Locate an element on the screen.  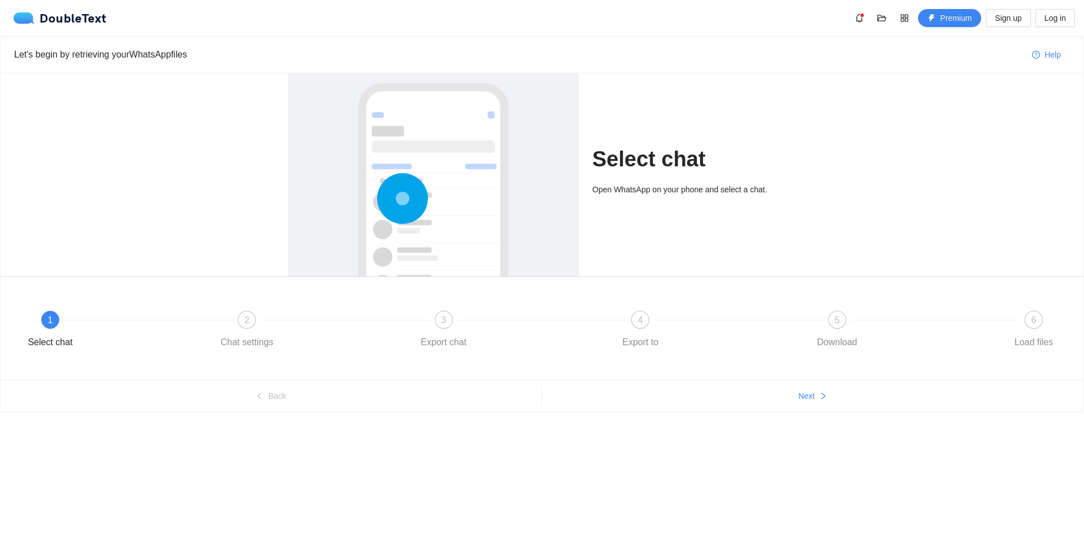
button: Log in is located at coordinates (1055, 18).